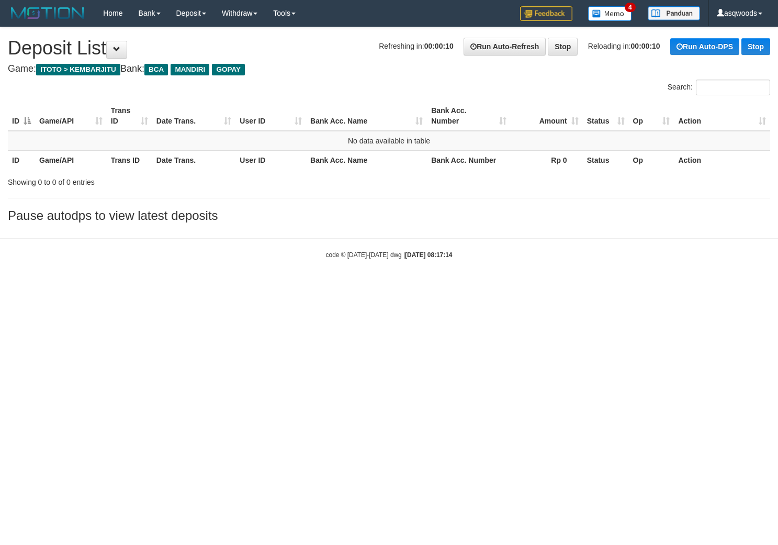 This screenshot has width=778, height=545. Describe the element at coordinates (674, 13) in the screenshot. I see `img: panduan.png` at that location.